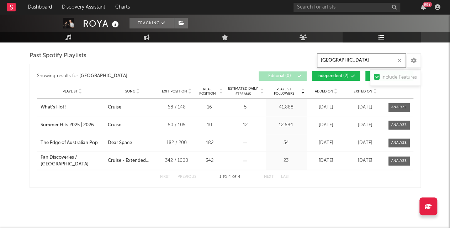 Image resolution: width=450 pixels, height=228 pixels. What do you see at coordinates (70, 91) in the screenshot?
I see `span: Playlist` at bounding box center [70, 91].